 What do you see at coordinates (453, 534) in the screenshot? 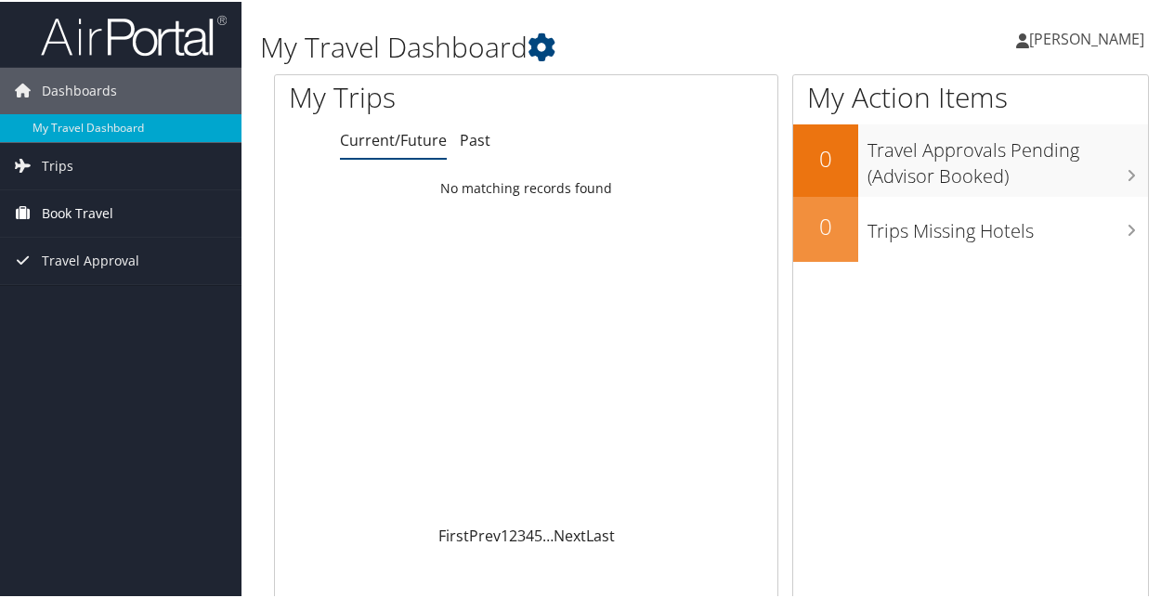
I see `a: First` at bounding box center [453, 534].